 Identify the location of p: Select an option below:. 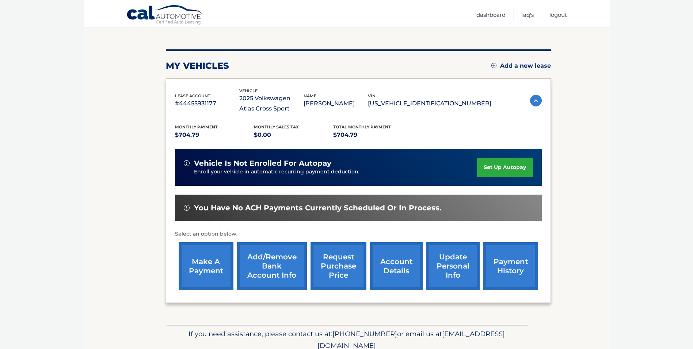
(358, 234).